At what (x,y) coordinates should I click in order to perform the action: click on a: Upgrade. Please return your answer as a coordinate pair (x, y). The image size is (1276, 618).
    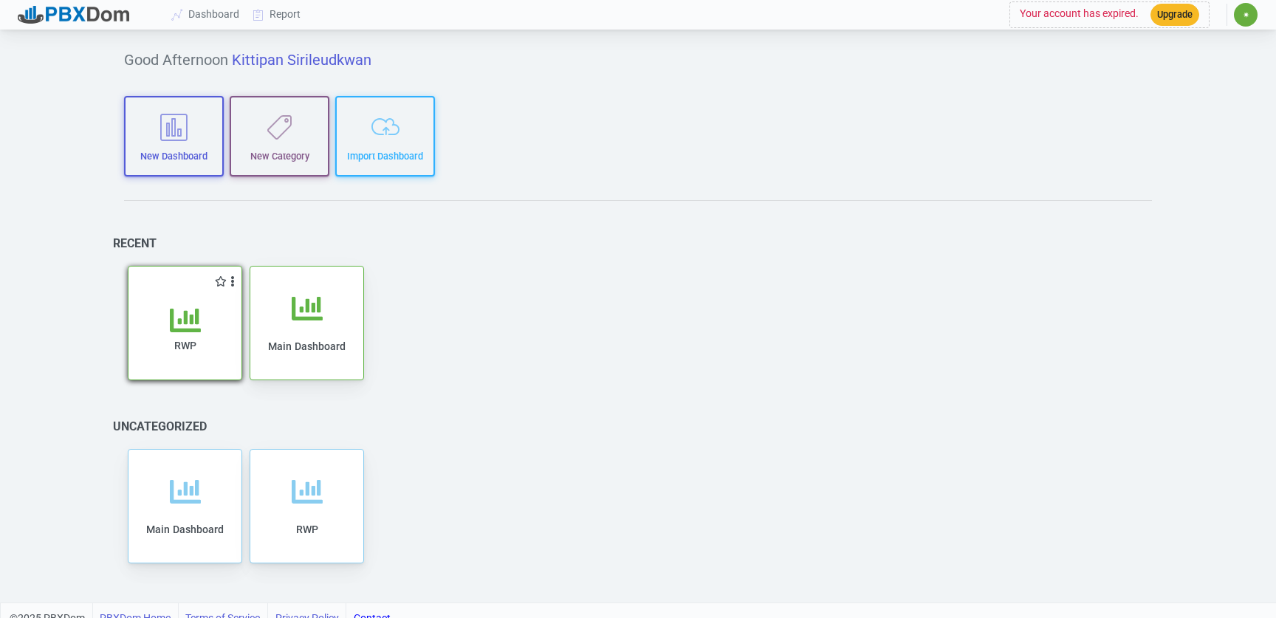
    Looking at the image, I should click on (1169, 14).